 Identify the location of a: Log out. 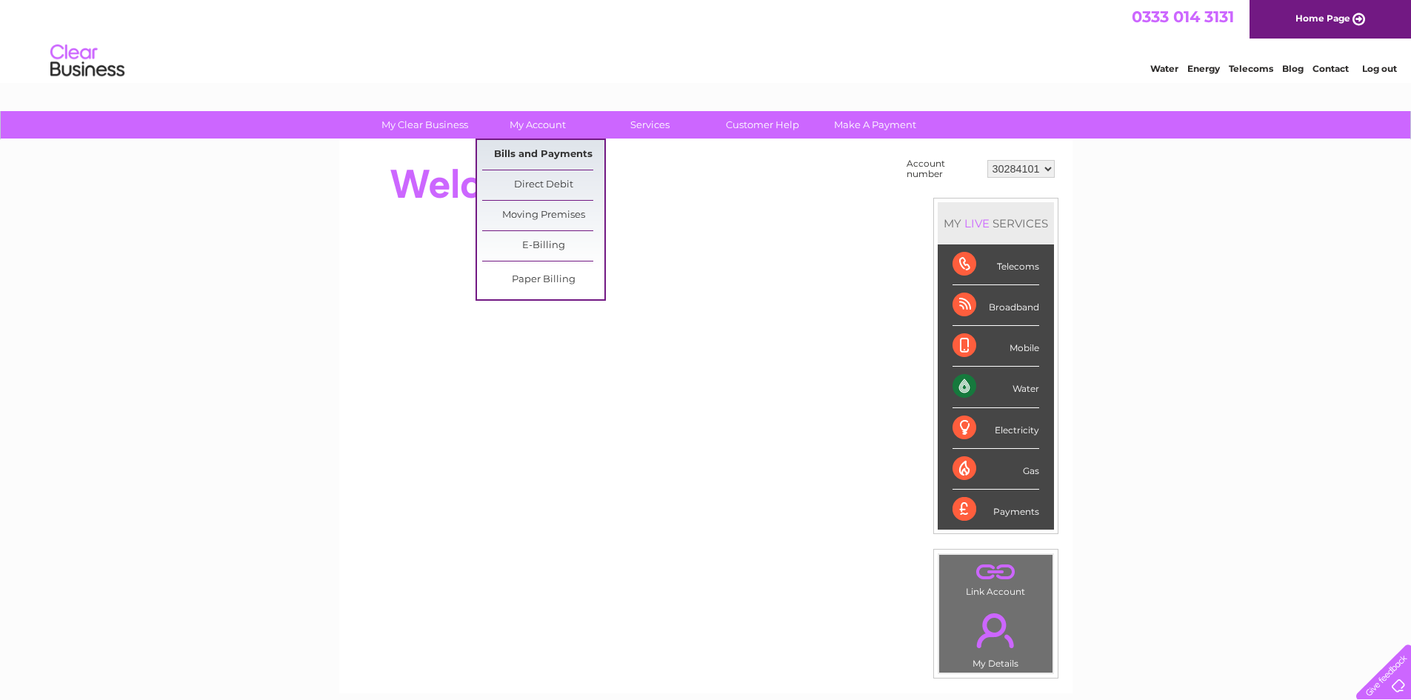
(1379, 68).